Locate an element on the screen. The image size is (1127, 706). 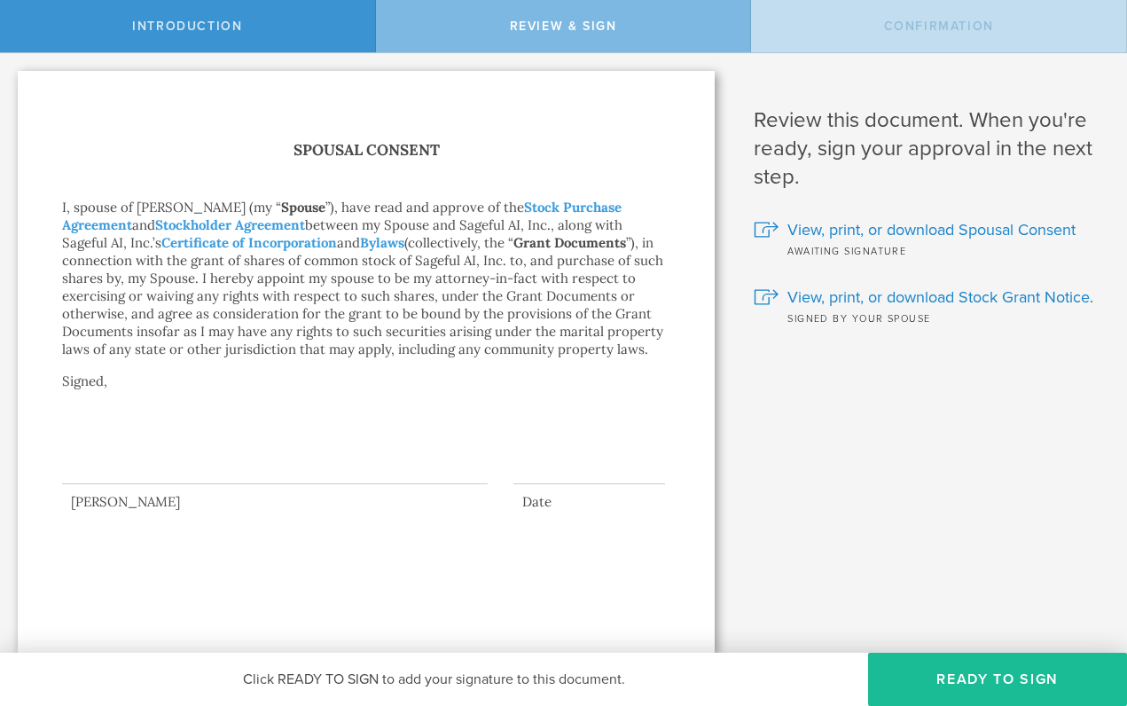
a: Bylaws is located at coordinates (382, 242).